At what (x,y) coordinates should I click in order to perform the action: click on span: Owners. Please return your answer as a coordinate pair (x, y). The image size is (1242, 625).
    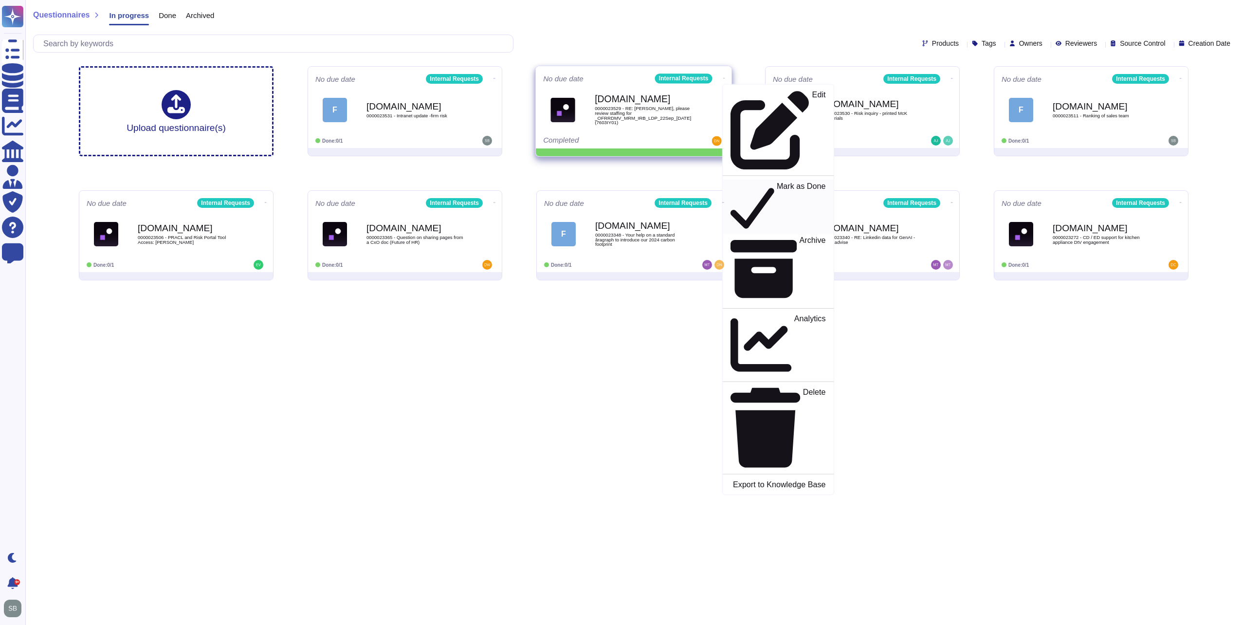
    Looking at the image, I should click on (1031, 43).